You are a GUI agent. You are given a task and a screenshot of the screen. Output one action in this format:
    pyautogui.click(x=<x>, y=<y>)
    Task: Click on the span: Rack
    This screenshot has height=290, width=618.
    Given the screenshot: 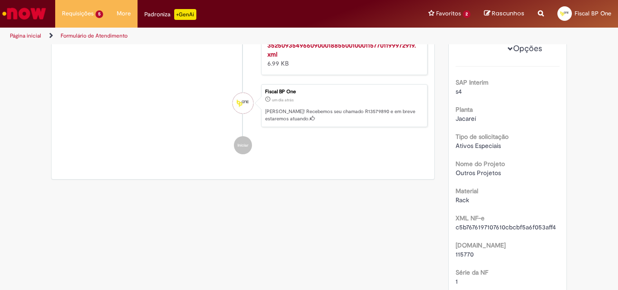 What is the action you would take?
    pyautogui.click(x=463, y=200)
    